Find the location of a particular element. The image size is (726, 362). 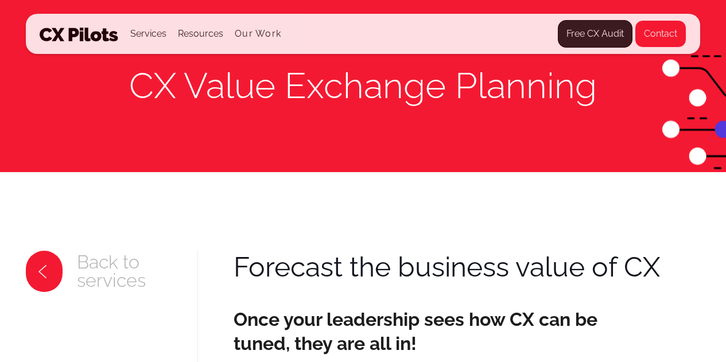

a: Our Work is located at coordinates (258, 34).